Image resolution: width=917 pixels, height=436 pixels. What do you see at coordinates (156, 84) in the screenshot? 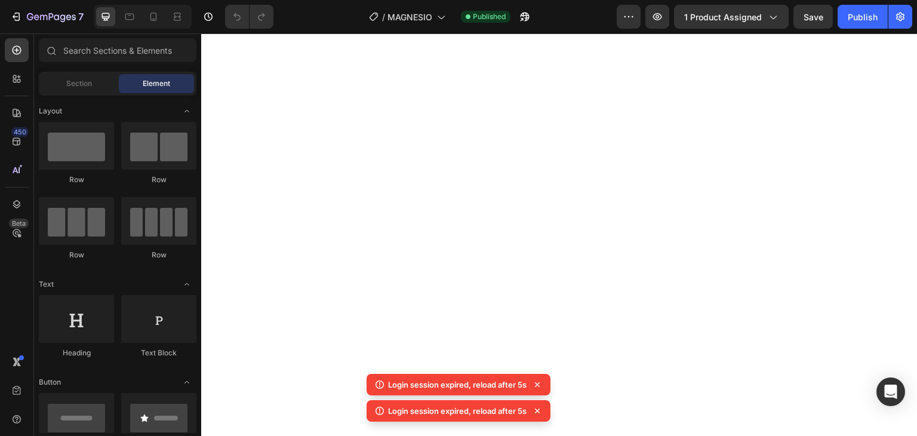
I see `span: Element` at bounding box center [156, 84].